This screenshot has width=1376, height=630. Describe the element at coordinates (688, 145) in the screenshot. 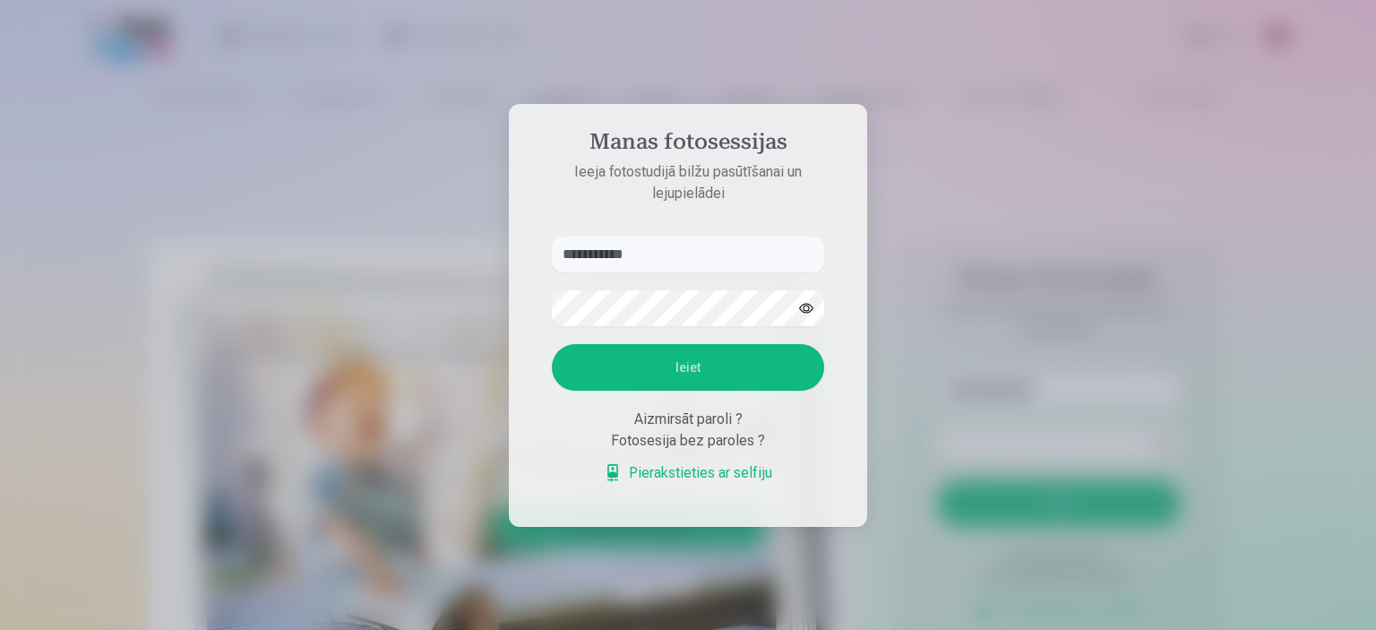

I see `h4: Manas fotosessijas` at that location.